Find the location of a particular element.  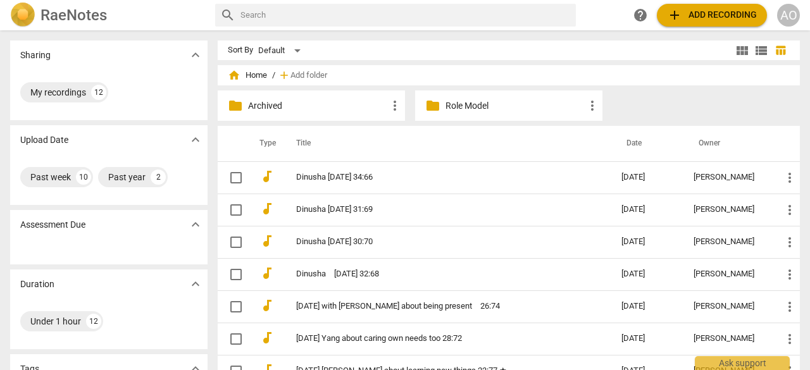

div: Past year is located at coordinates (127, 177).